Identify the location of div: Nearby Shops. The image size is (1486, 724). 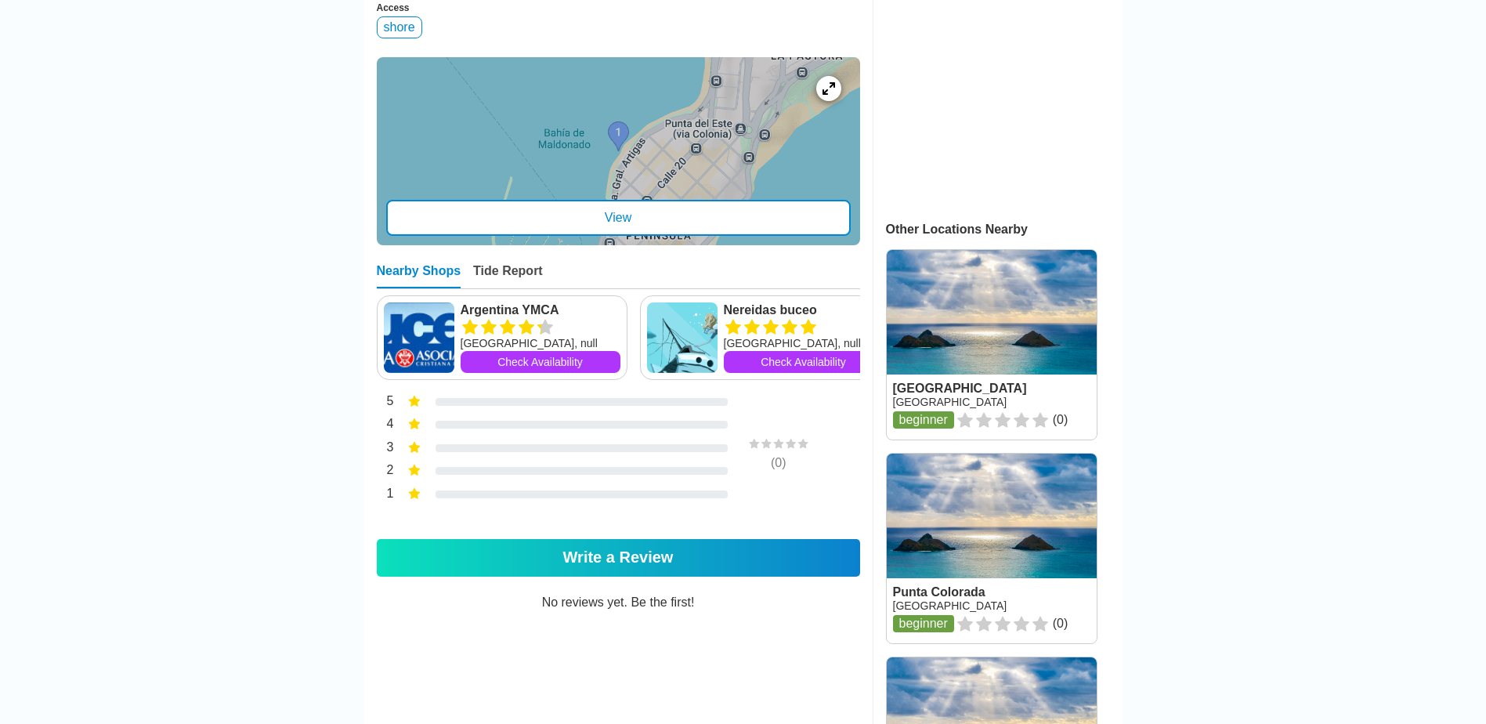
(419, 276).